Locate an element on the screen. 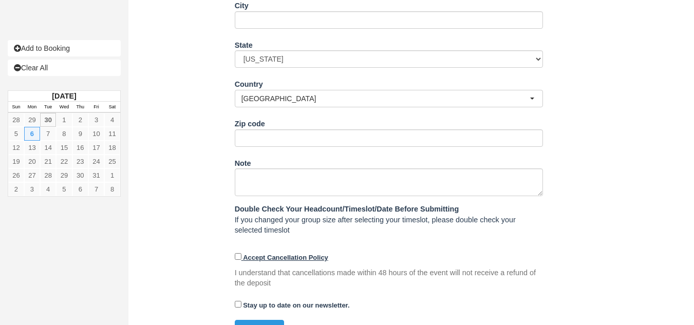 The height and width of the screenshot is (325, 694). label: Country is located at coordinates (249, 83).